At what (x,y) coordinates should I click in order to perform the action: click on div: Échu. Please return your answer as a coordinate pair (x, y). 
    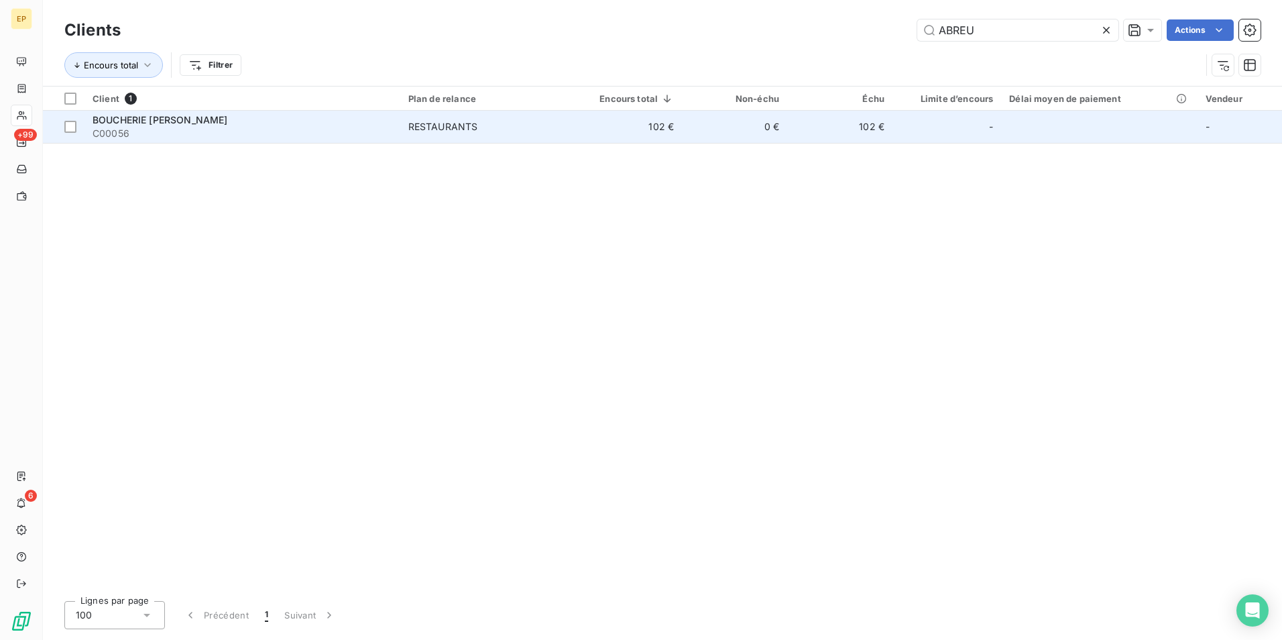
    Looking at the image, I should click on (840, 99).